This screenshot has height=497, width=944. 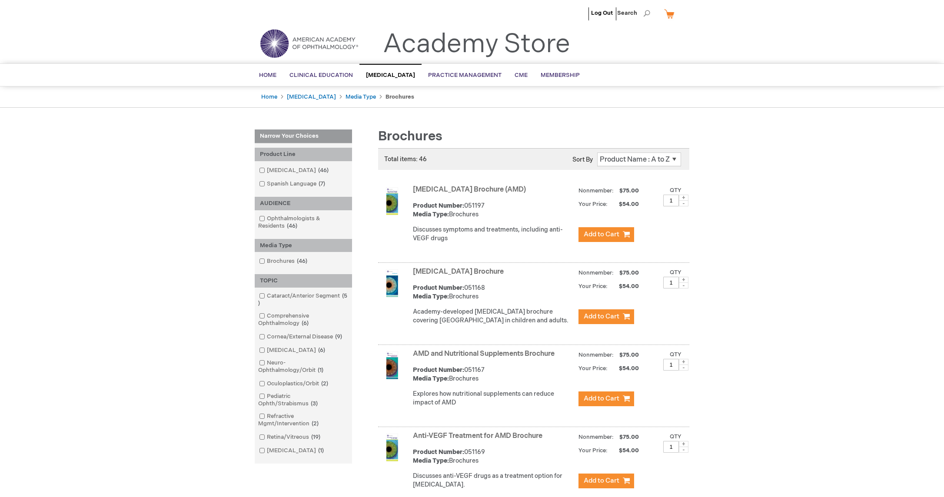 I want to click on a: Spanish Language7, so click(x=293, y=184).